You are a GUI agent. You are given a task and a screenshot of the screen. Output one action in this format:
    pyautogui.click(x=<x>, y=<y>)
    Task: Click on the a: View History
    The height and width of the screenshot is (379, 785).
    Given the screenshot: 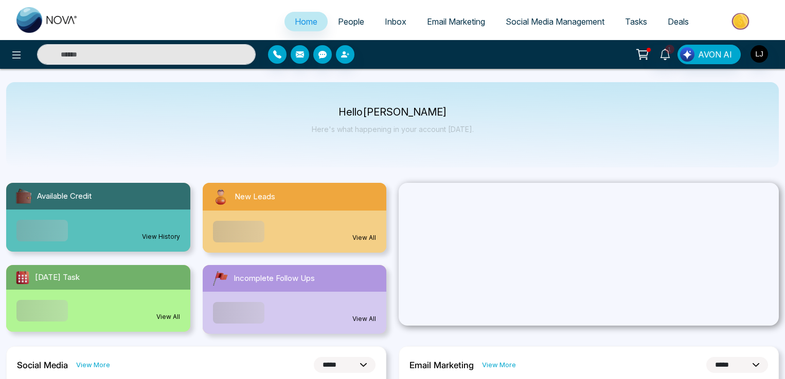 What is the action you would take?
    pyautogui.click(x=161, y=237)
    